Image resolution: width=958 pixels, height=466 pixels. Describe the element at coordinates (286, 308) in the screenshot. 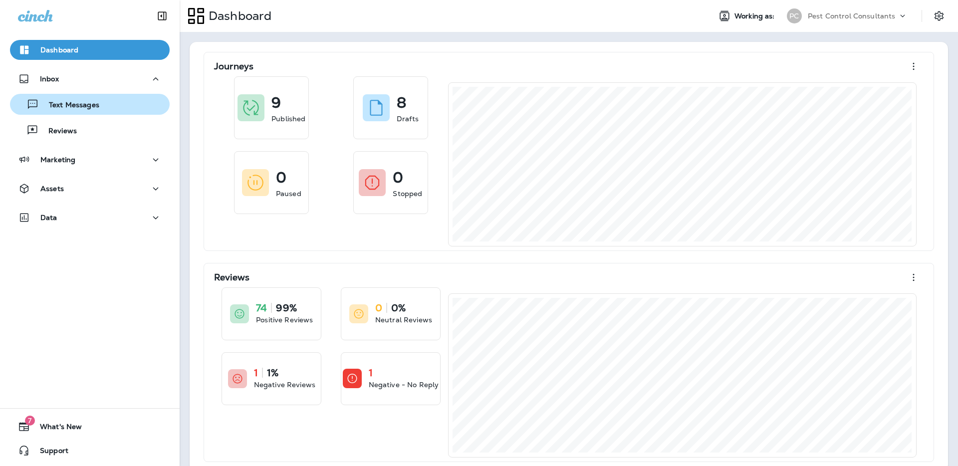

I see `p: 99%` at that location.